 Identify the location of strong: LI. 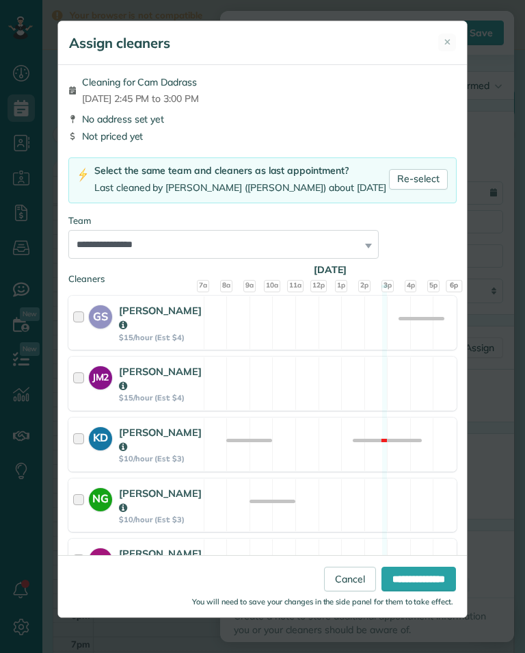
(101, 558).